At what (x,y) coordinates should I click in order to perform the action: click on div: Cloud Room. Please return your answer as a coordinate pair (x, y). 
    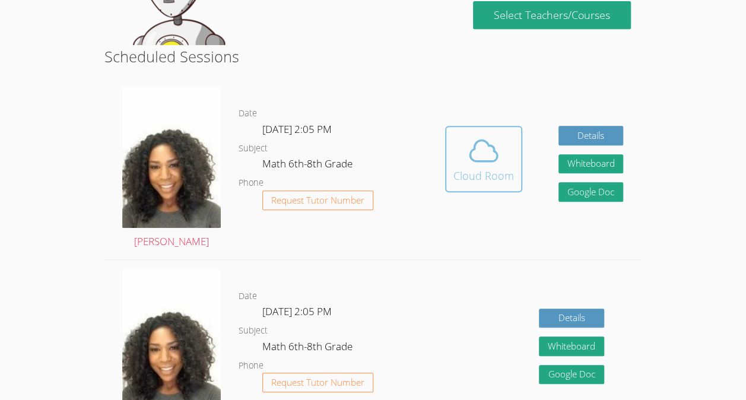
    Looking at the image, I should click on (484, 176).